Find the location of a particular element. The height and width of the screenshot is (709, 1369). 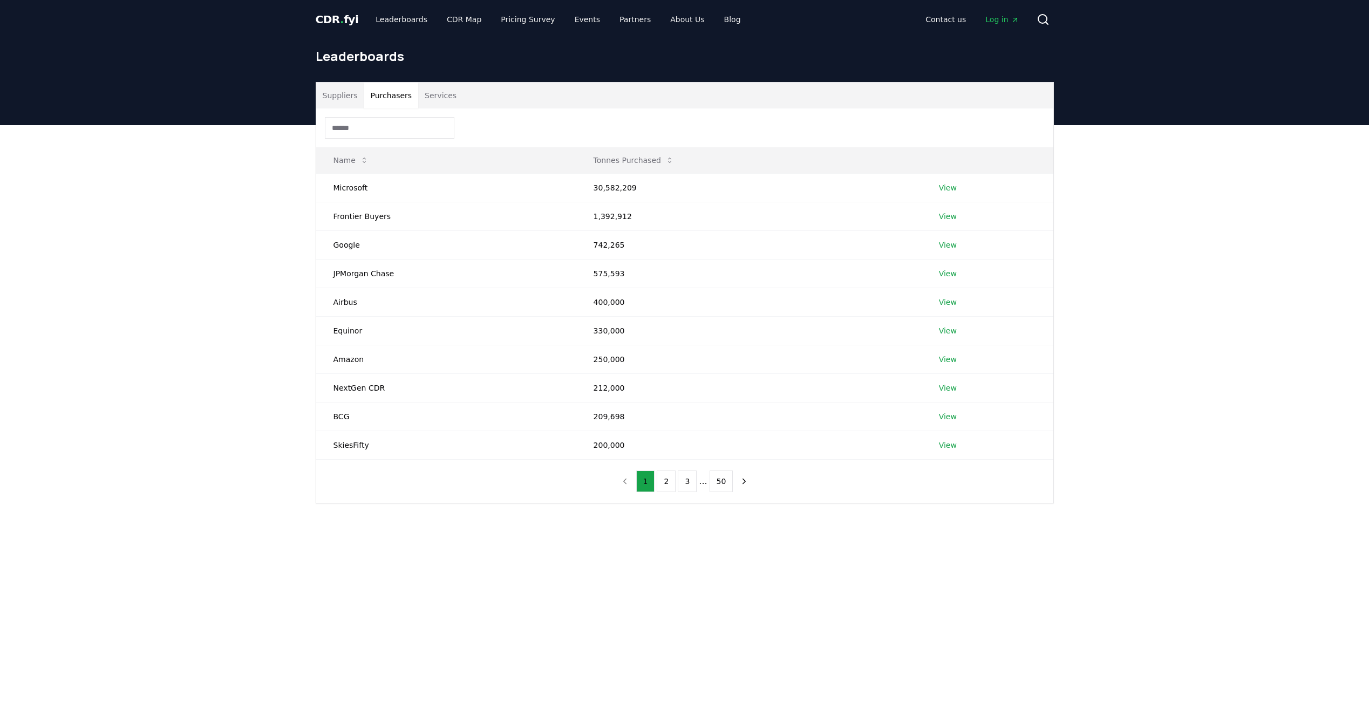

td: NextGen CDR is located at coordinates (446, 388).